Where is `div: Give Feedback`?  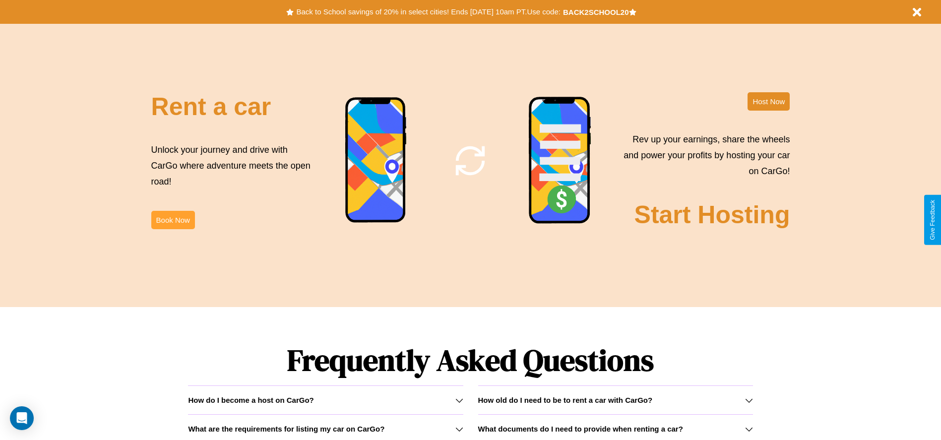
div: Give Feedback is located at coordinates (933, 220).